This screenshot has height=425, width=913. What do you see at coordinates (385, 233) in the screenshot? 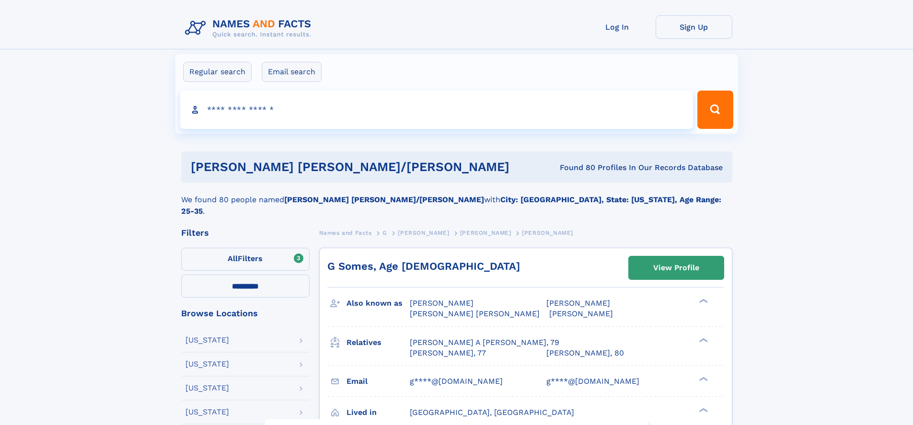
I see `a: G` at bounding box center [385, 233].